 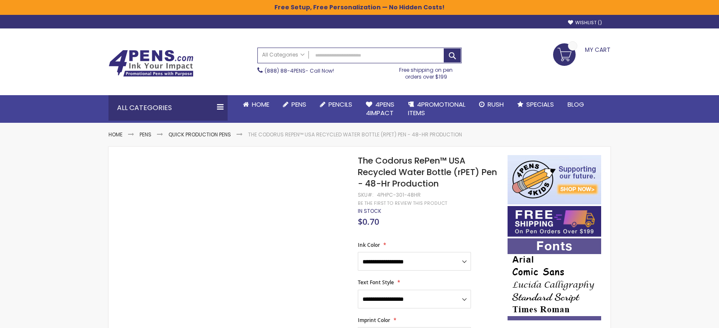 I want to click on span: 4PROMOTIONAL ITEMS, so click(x=436, y=108).